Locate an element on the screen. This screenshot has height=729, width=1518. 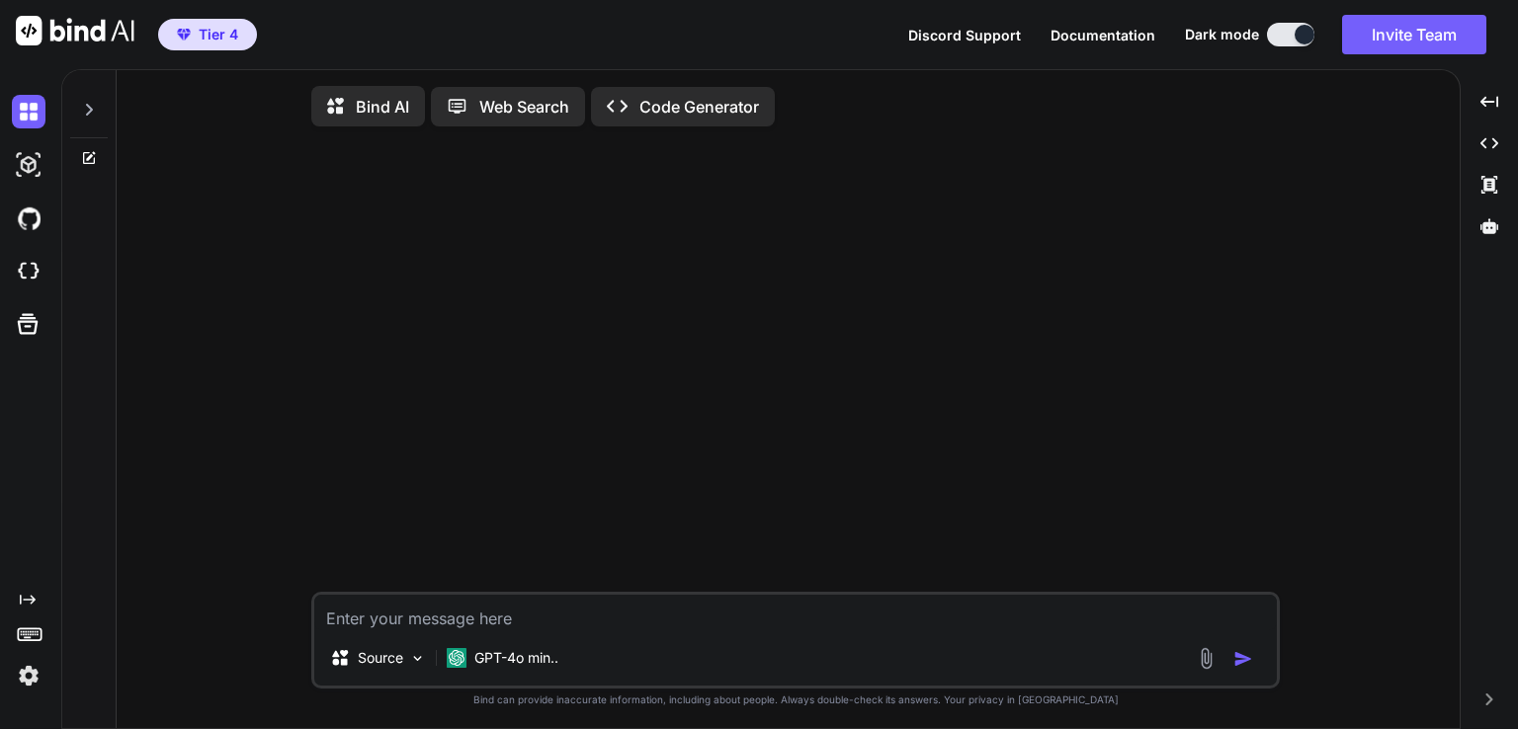
img: icon is located at coordinates (1243, 659).